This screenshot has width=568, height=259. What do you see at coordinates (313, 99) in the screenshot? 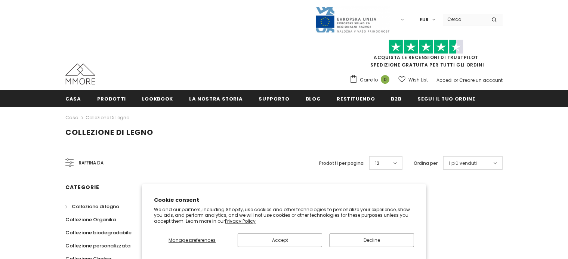
I see `span: Blog` at bounding box center [313, 99].